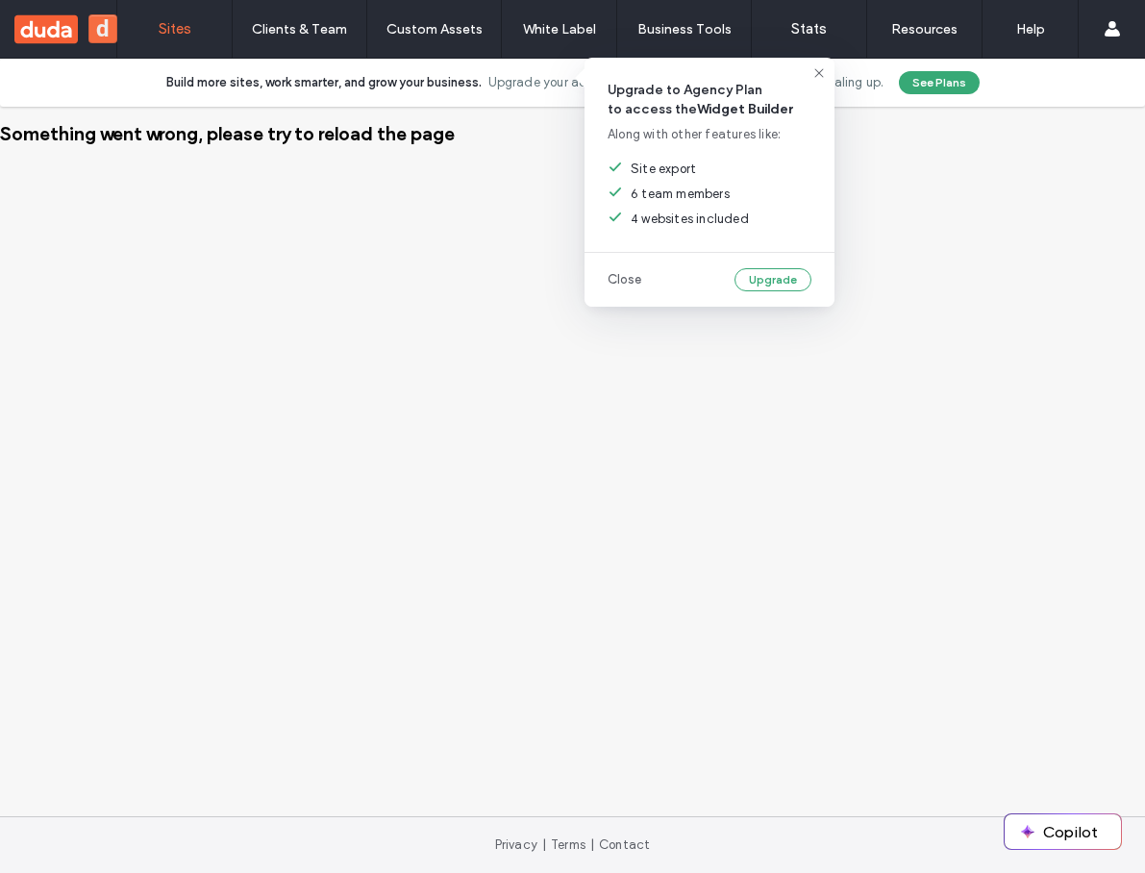 This screenshot has height=873, width=1145. I want to click on span: Contact, so click(624, 844).